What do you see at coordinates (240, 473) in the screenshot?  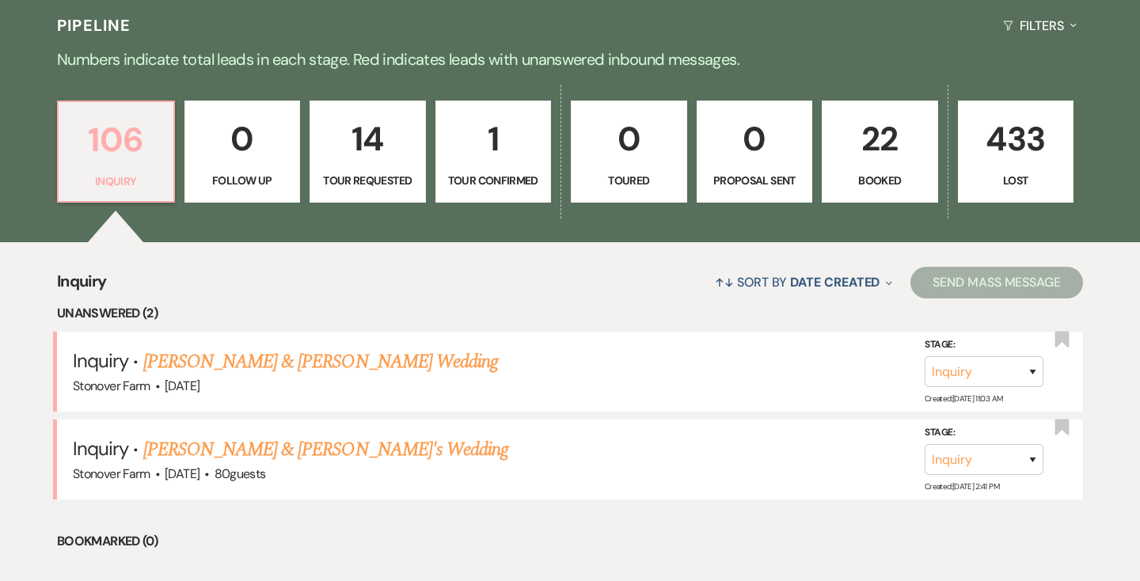 I see `span: 80 guests` at bounding box center [240, 473].